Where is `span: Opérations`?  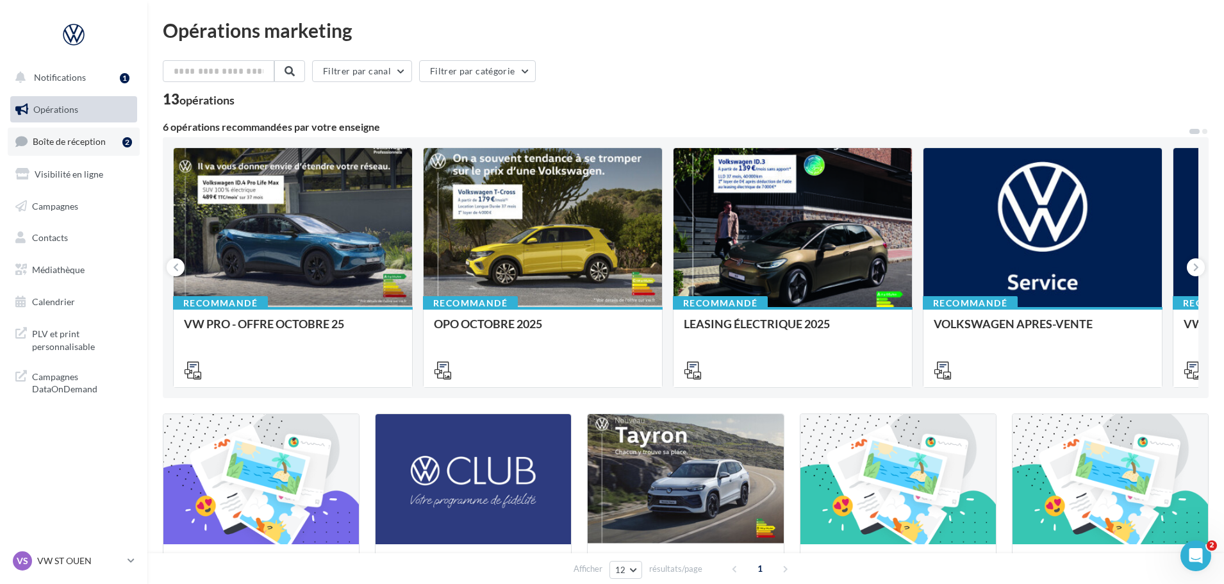
span: Opérations is located at coordinates (56, 109).